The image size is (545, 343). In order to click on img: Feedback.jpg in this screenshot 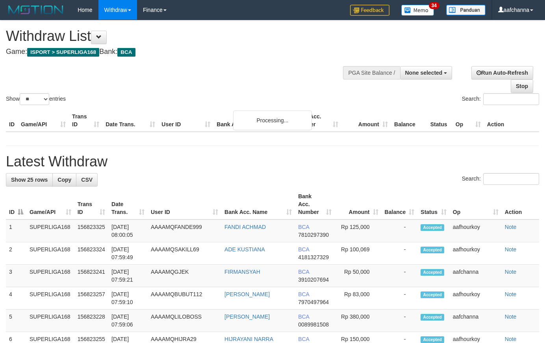, I will do `click(370, 10)`.